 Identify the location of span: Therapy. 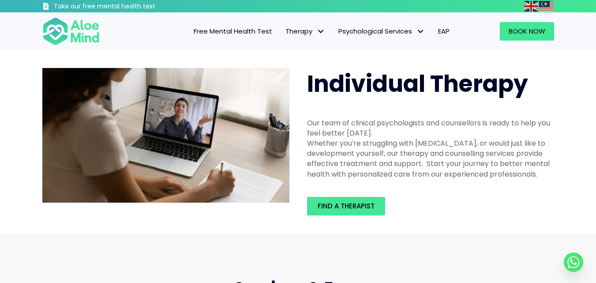
(305, 31).